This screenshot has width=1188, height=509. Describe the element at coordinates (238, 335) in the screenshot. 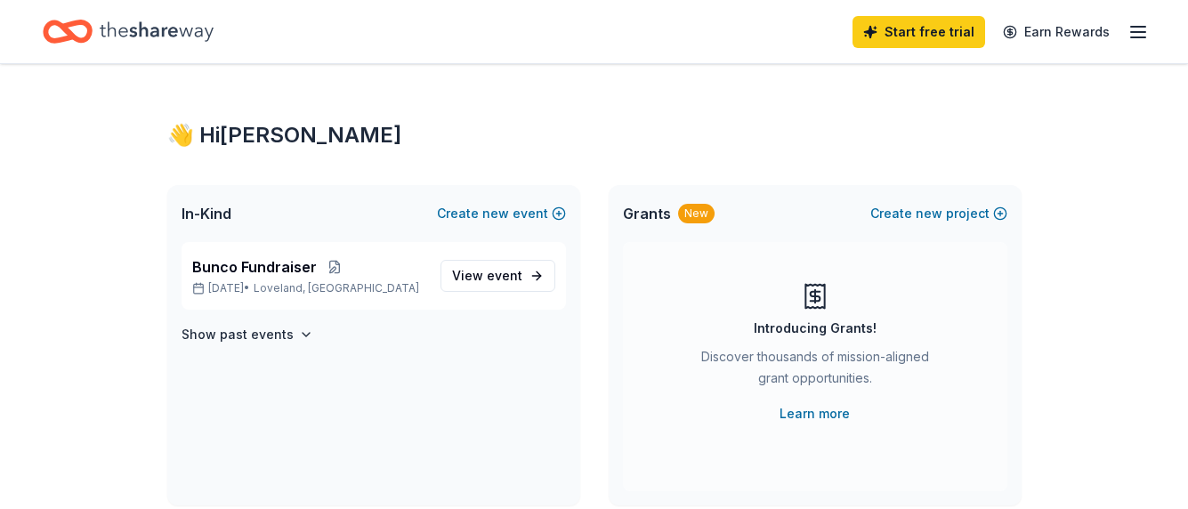

I see `h4: Show past events` at that location.